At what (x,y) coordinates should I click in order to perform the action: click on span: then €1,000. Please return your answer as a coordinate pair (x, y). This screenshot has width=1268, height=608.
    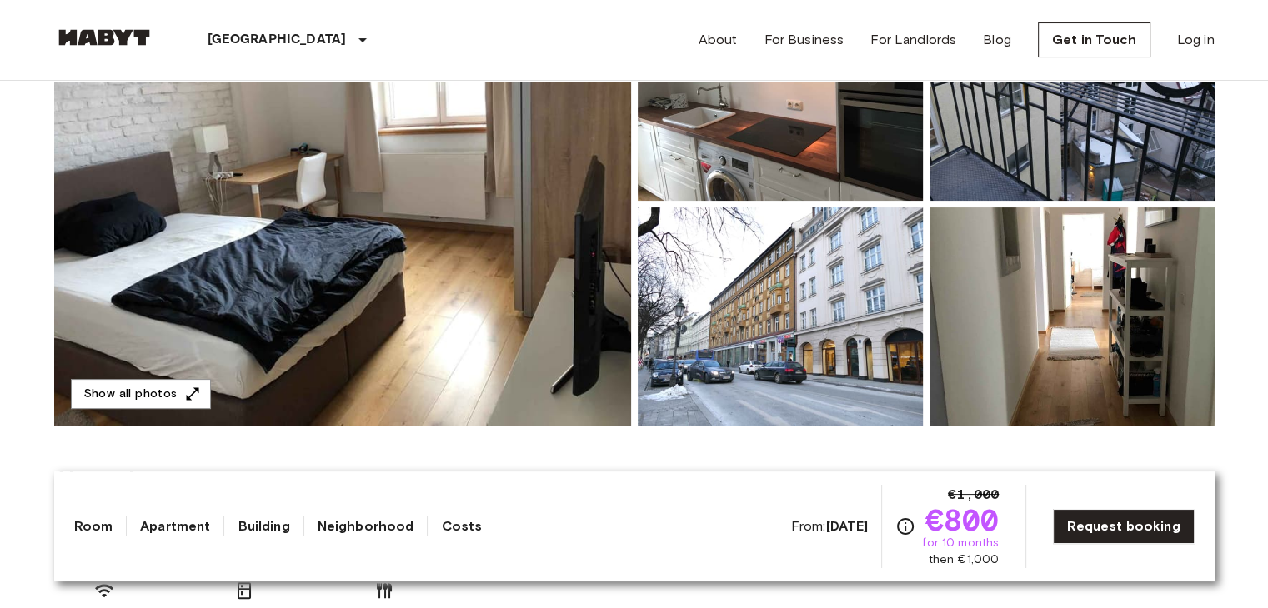
    Looking at the image, I should click on (964, 560).